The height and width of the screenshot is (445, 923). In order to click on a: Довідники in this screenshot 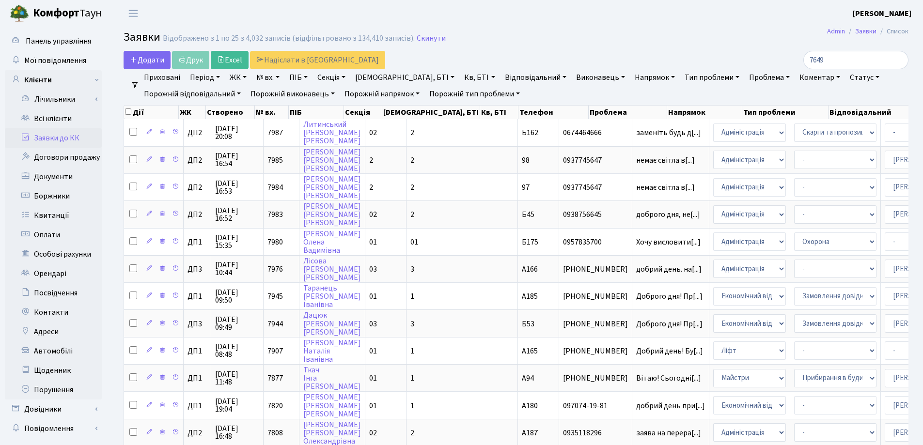, I will do `click(53, 409)`.